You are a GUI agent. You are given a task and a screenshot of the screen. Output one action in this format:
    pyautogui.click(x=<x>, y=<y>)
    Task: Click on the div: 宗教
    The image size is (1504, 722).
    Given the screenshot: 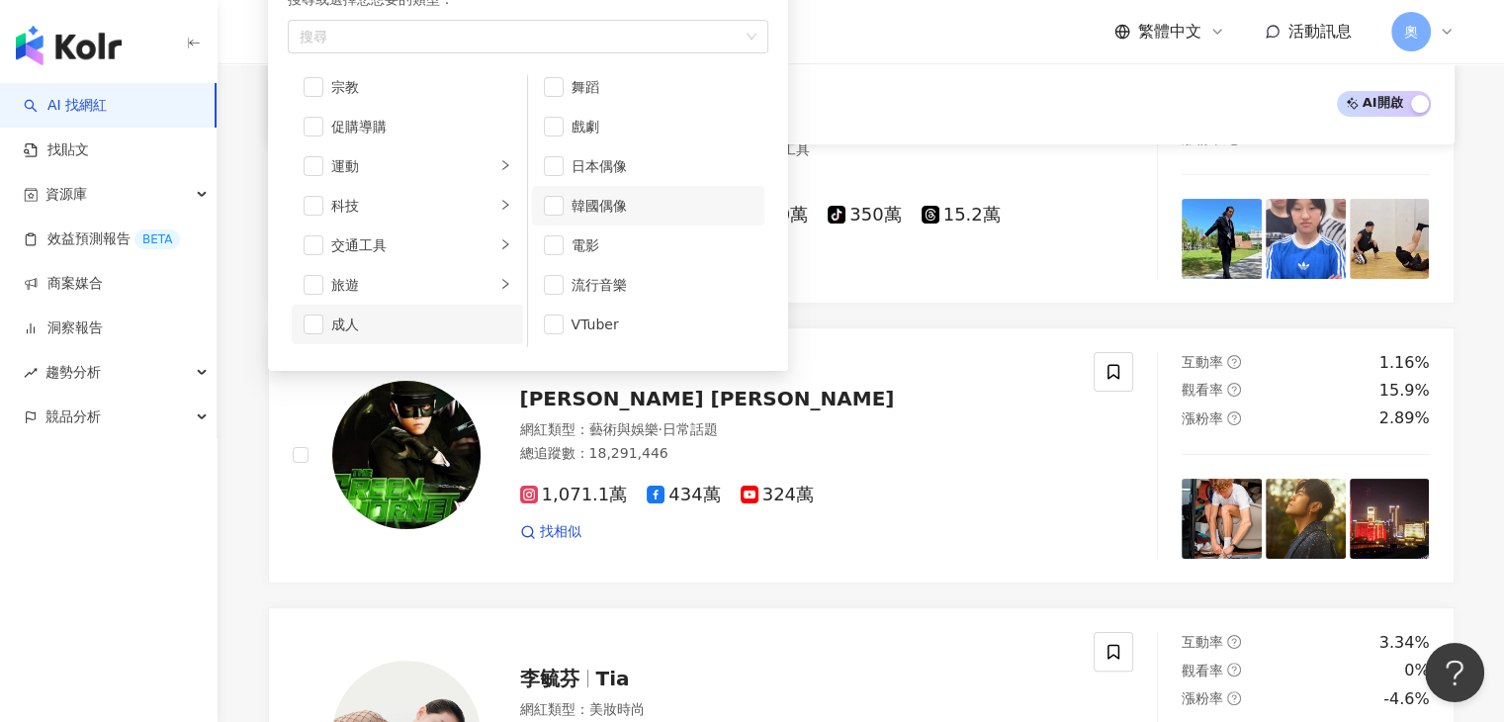 What is the action you would take?
    pyautogui.click(x=421, y=87)
    